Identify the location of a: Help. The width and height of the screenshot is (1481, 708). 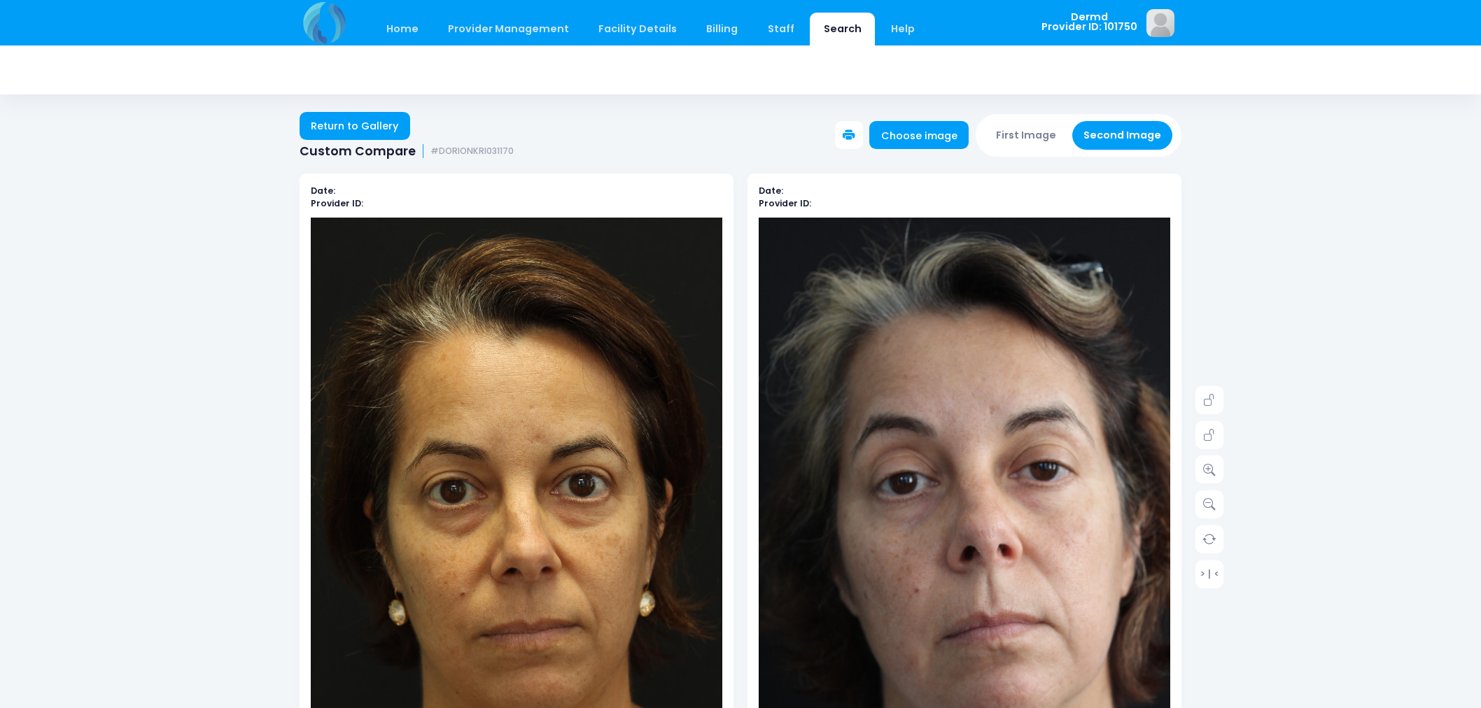
(903, 29).